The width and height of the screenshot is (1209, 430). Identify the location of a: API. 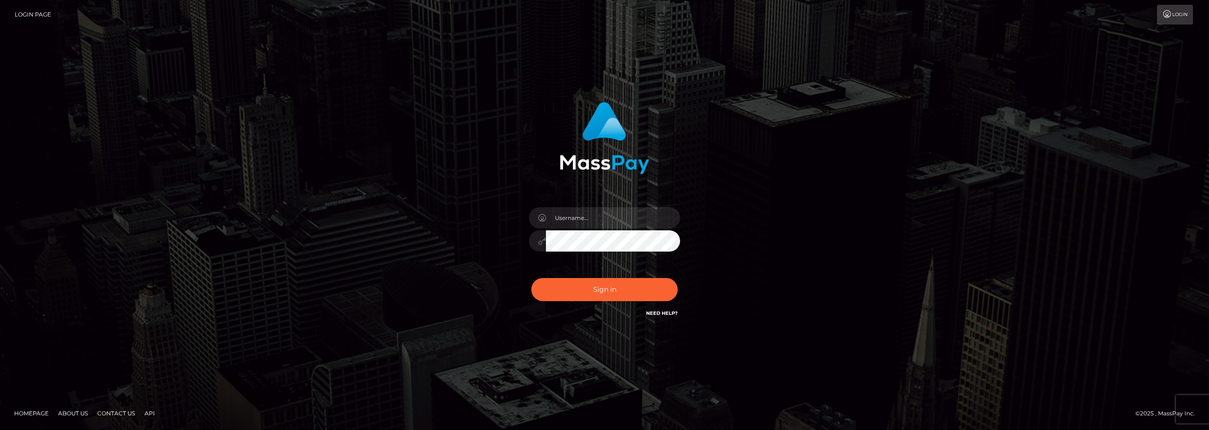
(150, 413).